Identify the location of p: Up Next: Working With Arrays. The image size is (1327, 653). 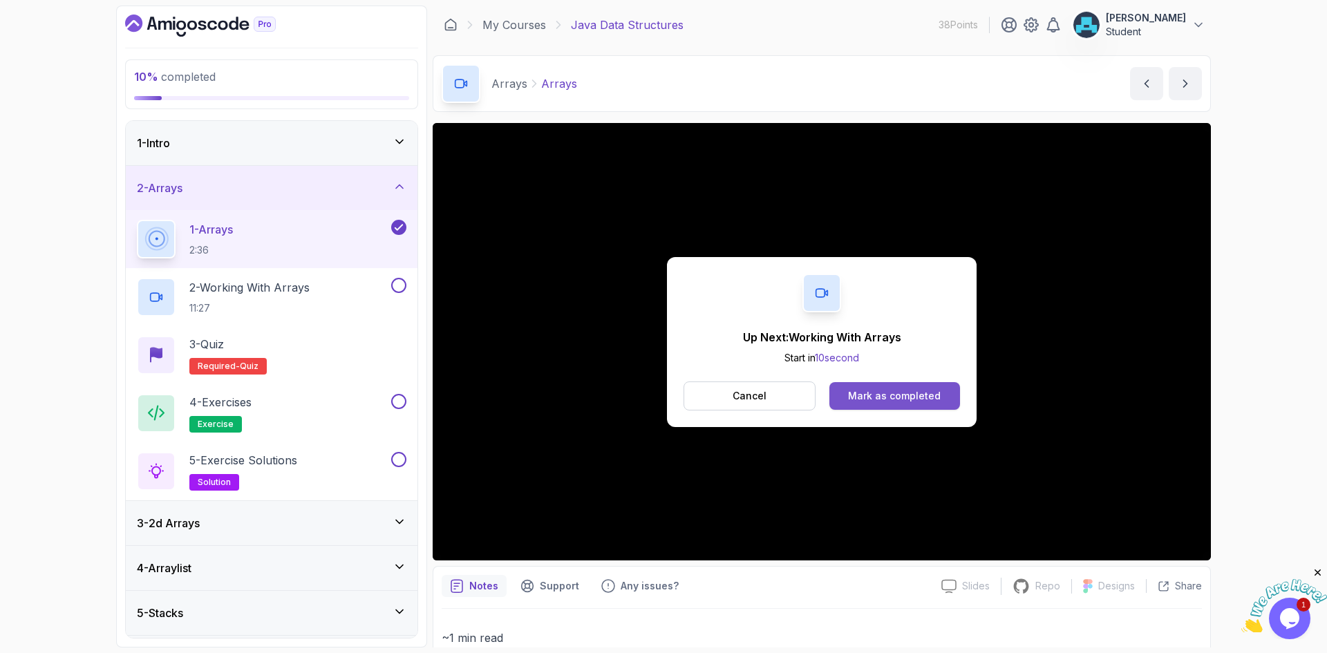
(822, 337).